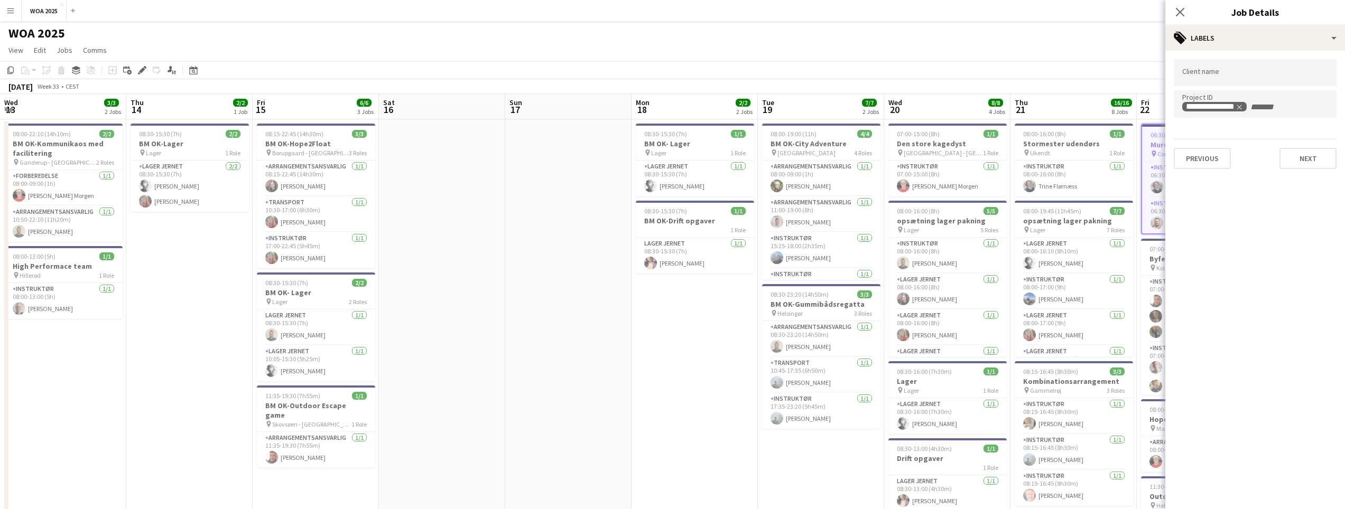 This screenshot has height=509, width=1345. What do you see at coordinates (1052, 211) in the screenshot?
I see `span: 08:00-19:45 (11h45m)` at bounding box center [1052, 211].